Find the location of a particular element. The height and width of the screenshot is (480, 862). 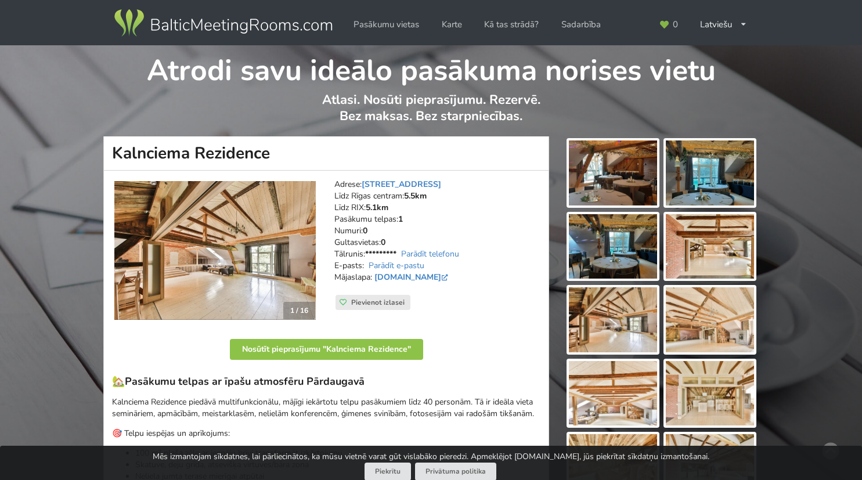

a: Parādīt e-pastu is located at coordinates (397, 265).